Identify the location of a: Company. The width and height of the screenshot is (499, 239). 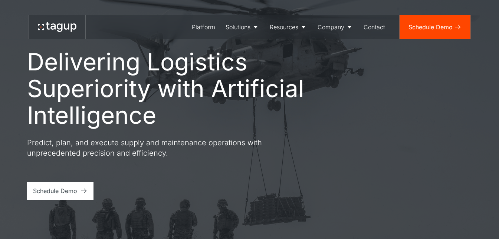
(335, 27).